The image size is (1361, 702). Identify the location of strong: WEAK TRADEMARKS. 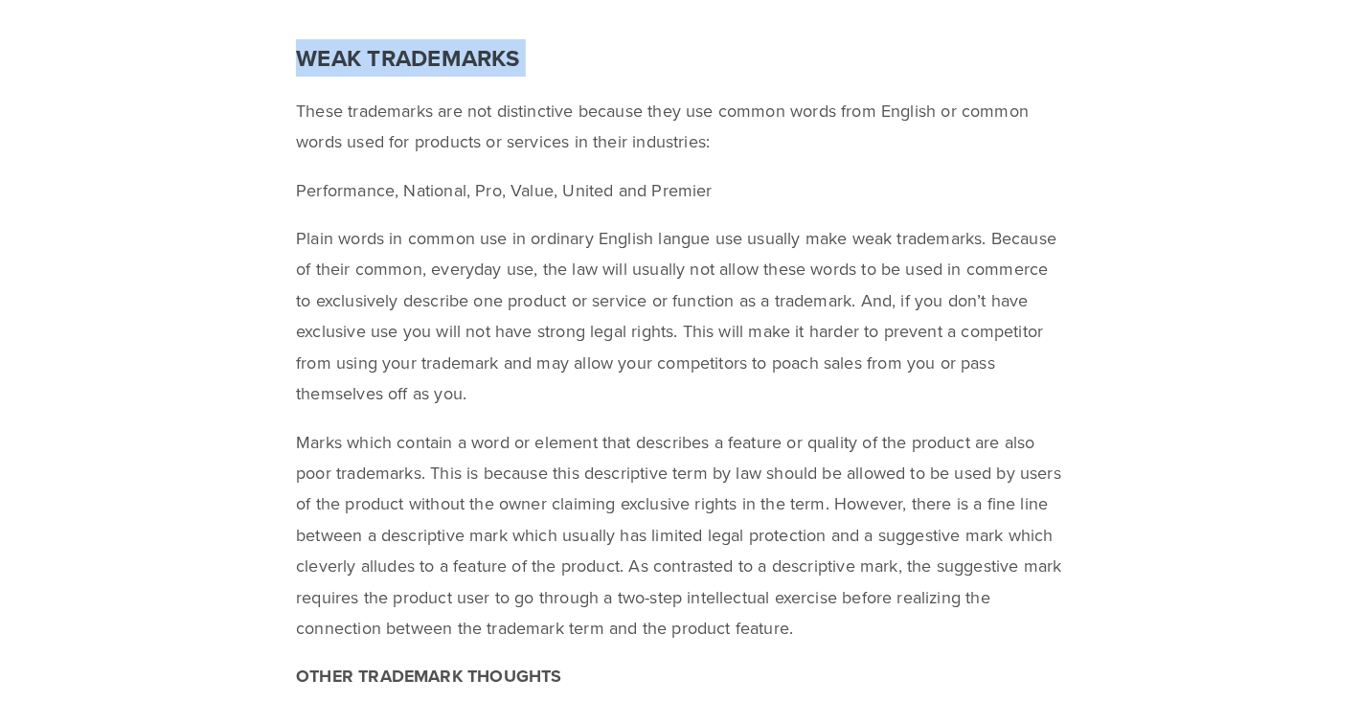
(408, 57).